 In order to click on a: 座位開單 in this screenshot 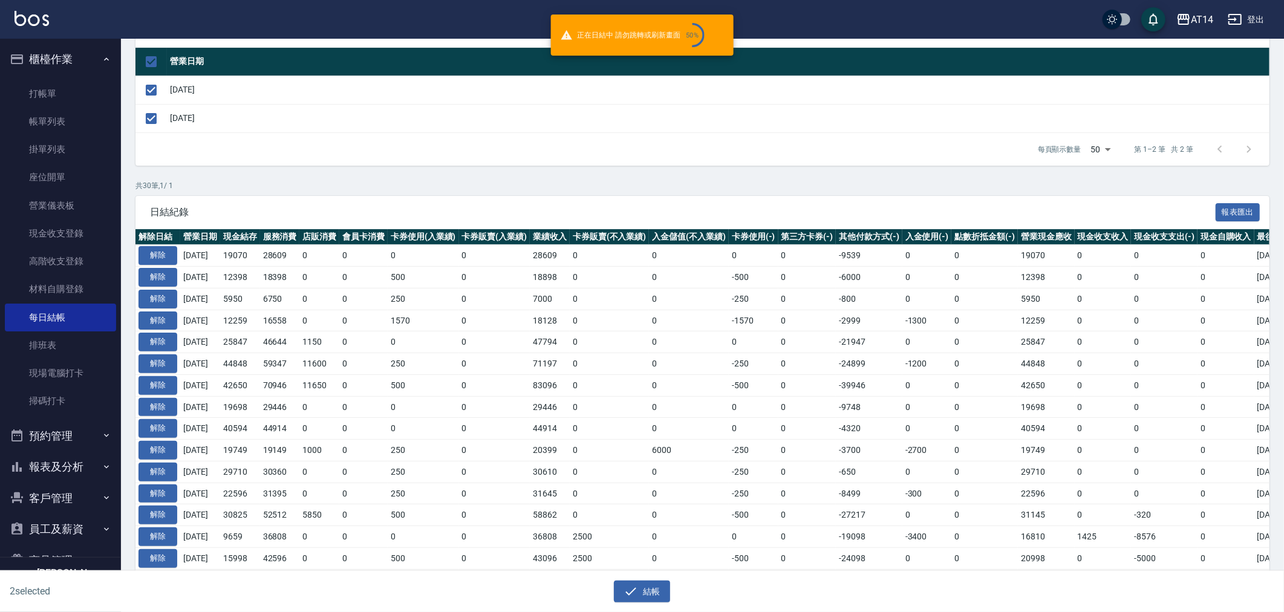, I will do `click(60, 177)`.